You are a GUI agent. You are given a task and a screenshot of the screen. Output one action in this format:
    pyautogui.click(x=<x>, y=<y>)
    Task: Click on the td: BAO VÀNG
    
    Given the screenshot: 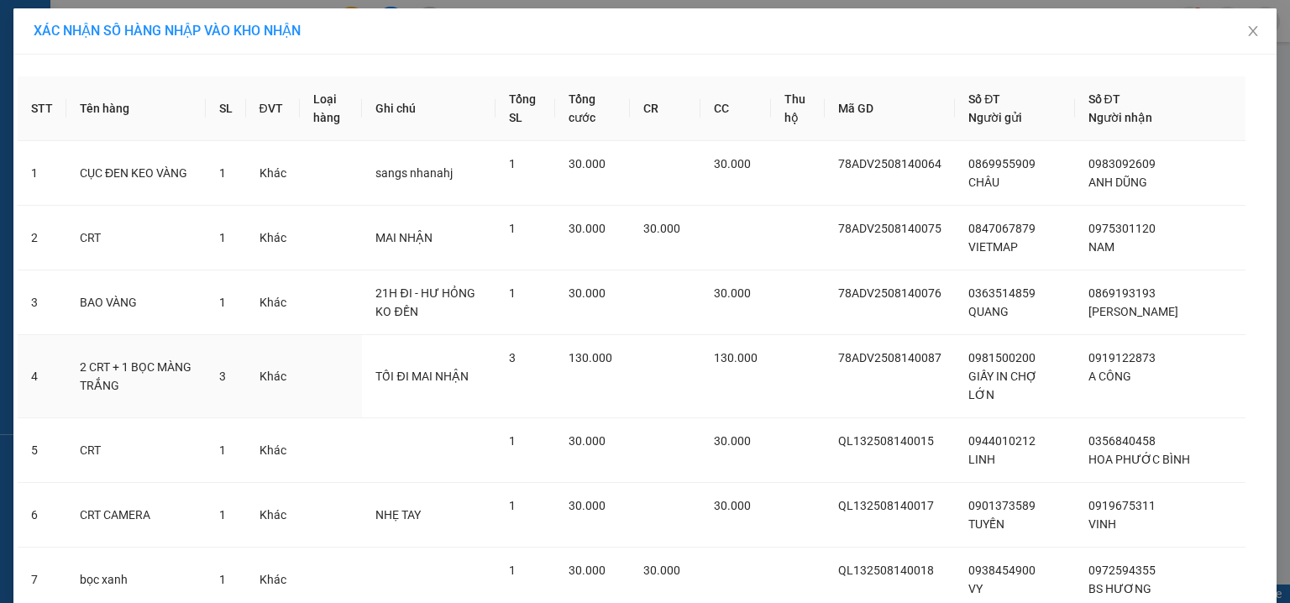 What is the action you would take?
    pyautogui.click(x=136, y=302)
    